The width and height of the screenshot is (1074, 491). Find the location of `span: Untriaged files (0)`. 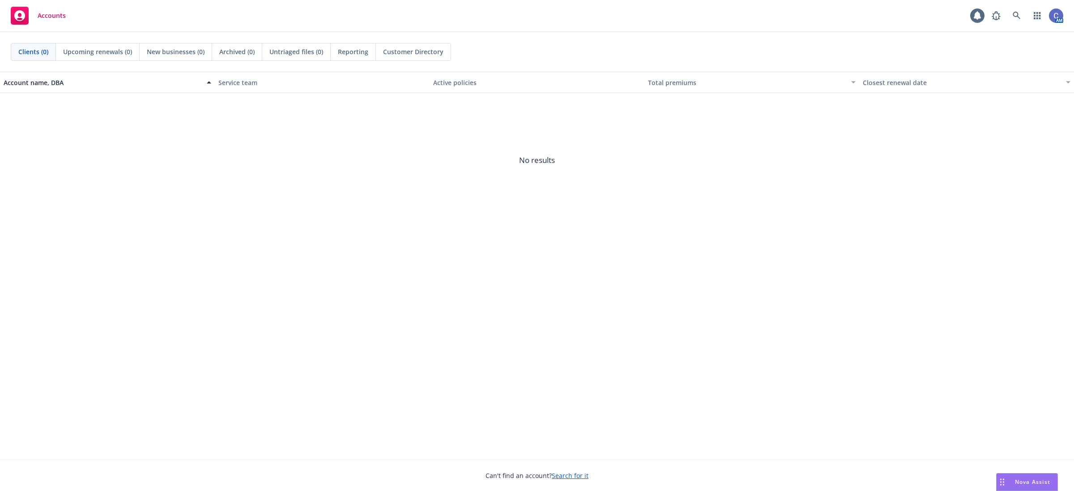

span: Untriaged files (0) is located at coordinates (296, 51).